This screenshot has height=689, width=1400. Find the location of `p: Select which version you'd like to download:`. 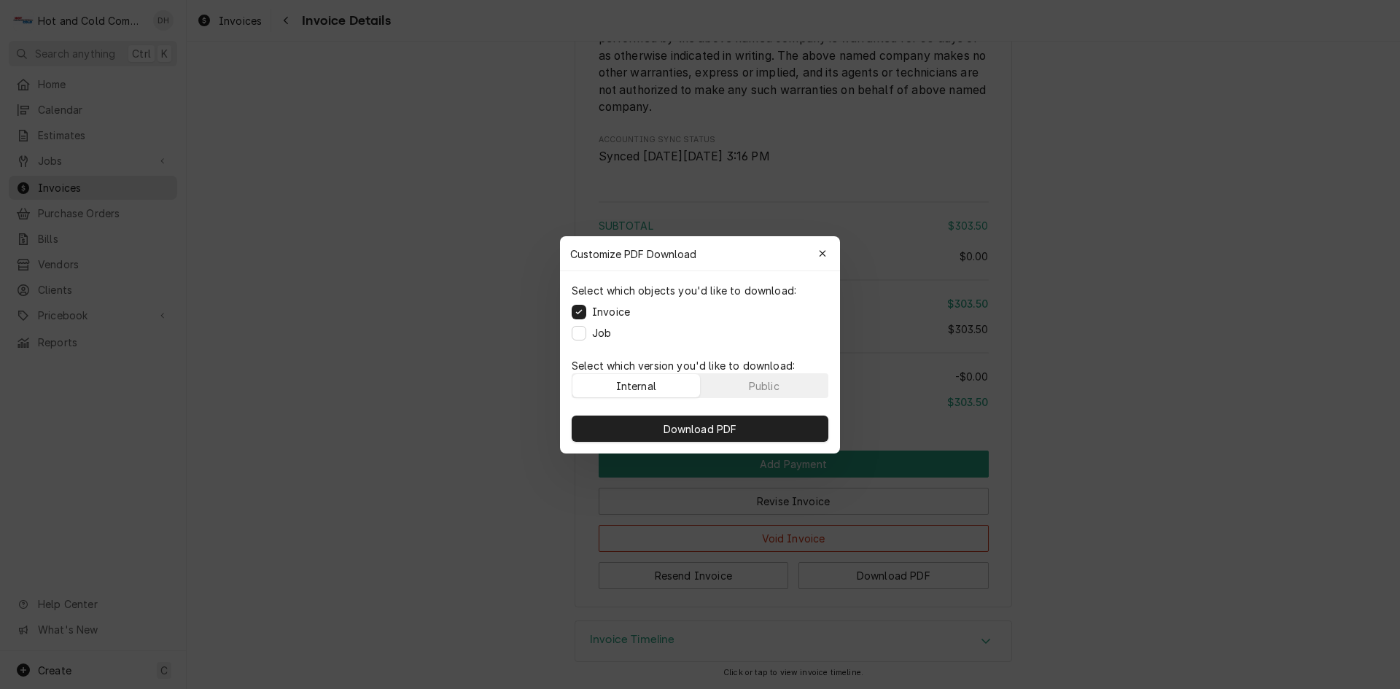

p: Select which version you'd like to download: is located at coordinates (700, 365).